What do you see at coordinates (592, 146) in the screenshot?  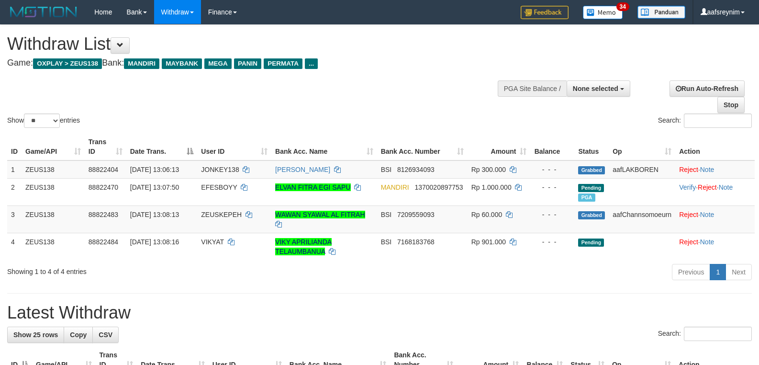 I see `th: Status` at bounding box center [592, 146].